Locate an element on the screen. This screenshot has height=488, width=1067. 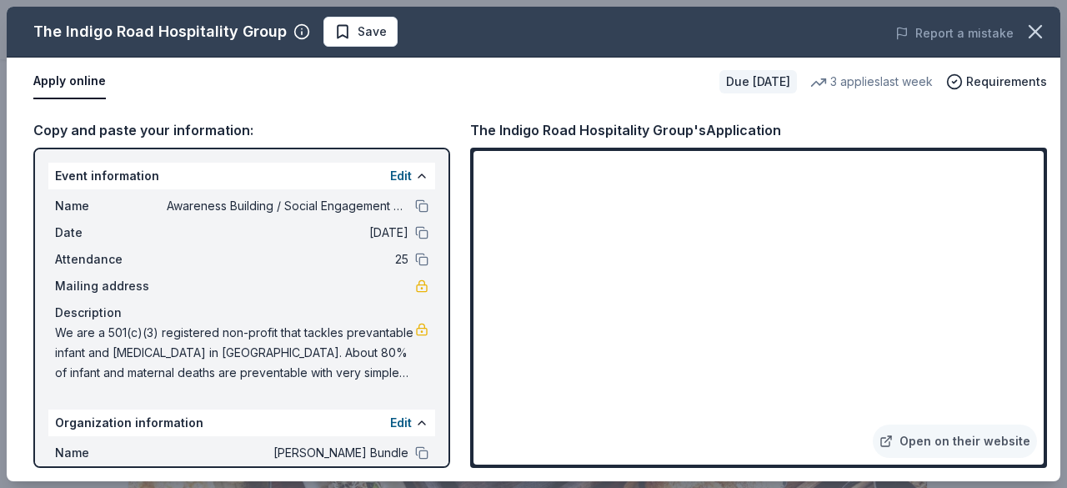
span: Attendance is located at coordinates (111, 259).